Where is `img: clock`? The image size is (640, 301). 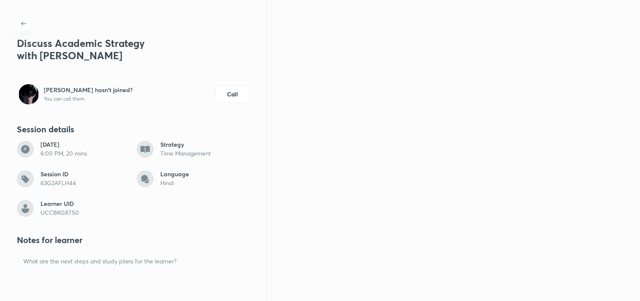 img: clock is located at coordinates (25, 149).